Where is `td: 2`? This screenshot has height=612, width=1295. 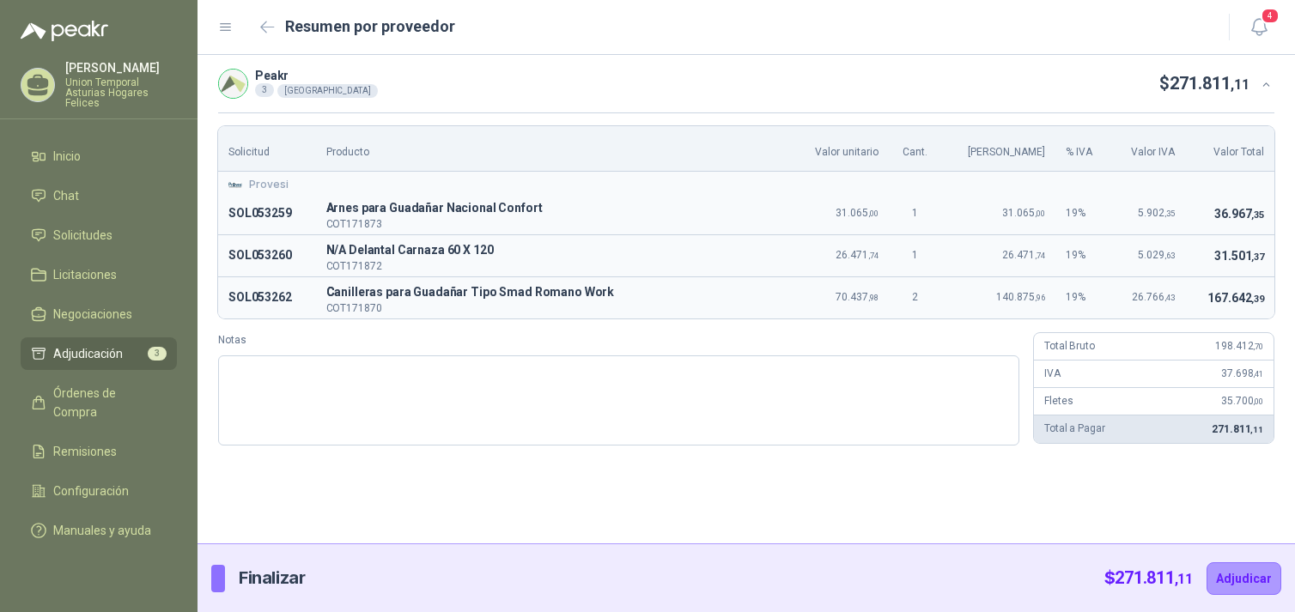
td: 2 is located at coordinates (916, 297).